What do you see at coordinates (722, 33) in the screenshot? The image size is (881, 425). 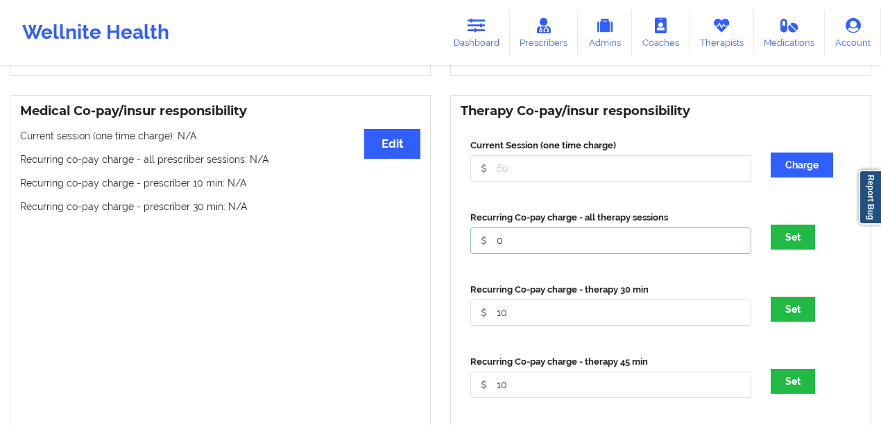 I see `a: Therapists` at bounding box center [722, 33].